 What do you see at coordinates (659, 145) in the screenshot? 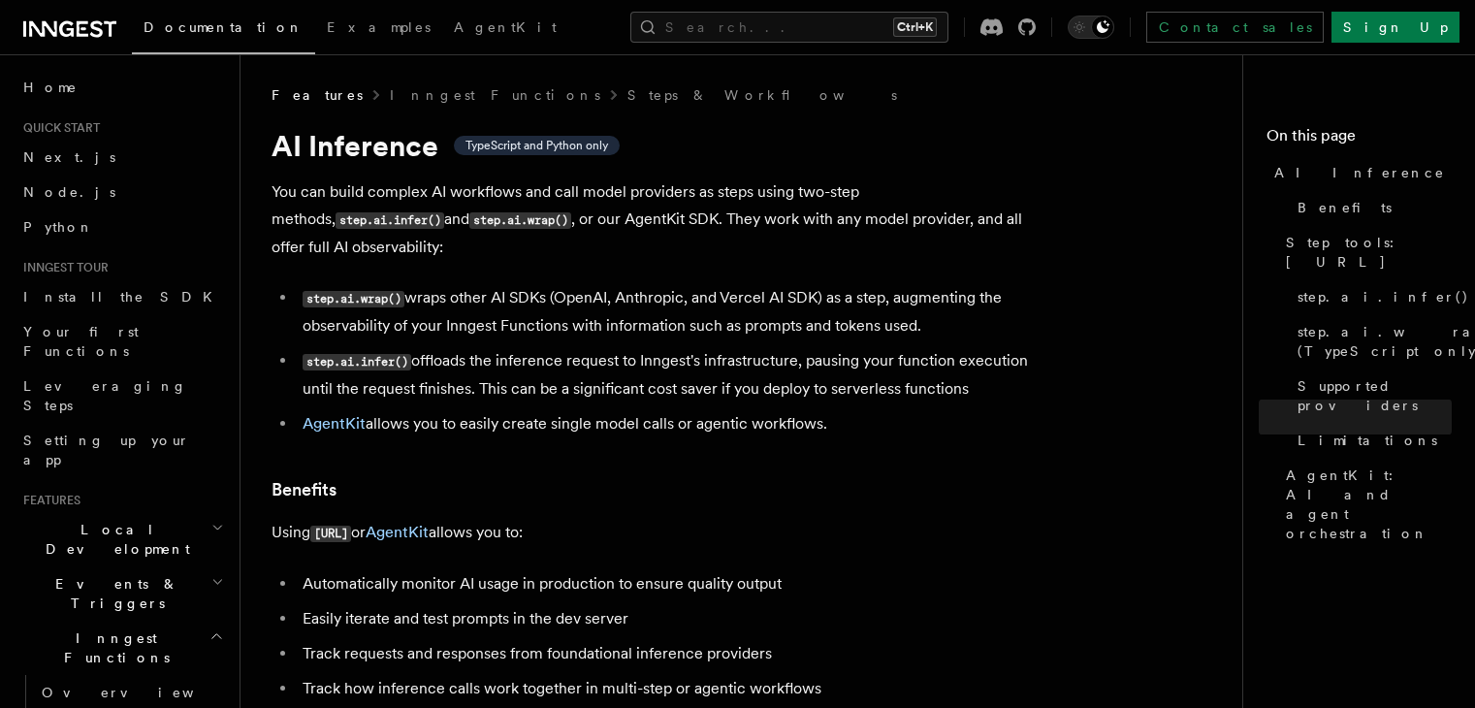
I see `h1: AI Inference` at bounding box center [659, 145].